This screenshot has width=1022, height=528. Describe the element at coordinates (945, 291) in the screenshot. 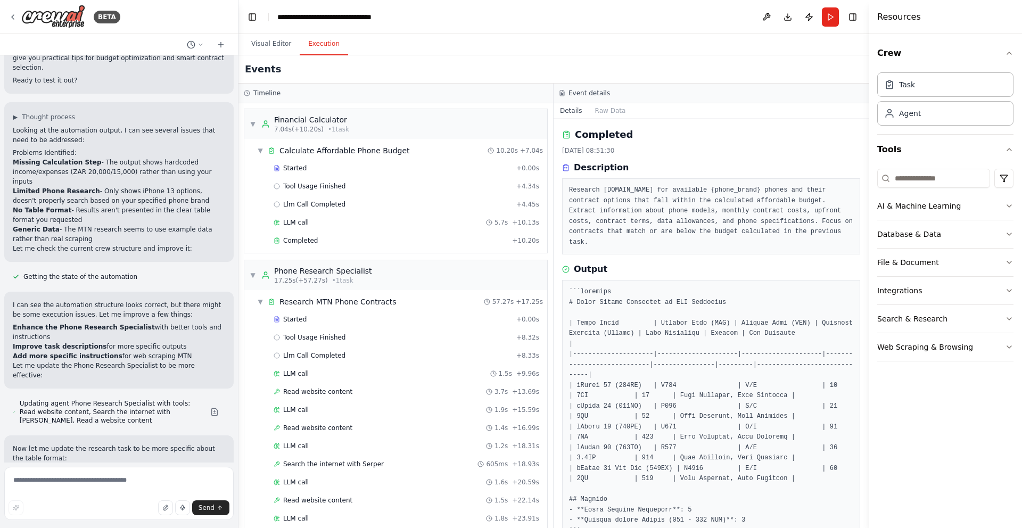

I see `button: Integrations` at that location.